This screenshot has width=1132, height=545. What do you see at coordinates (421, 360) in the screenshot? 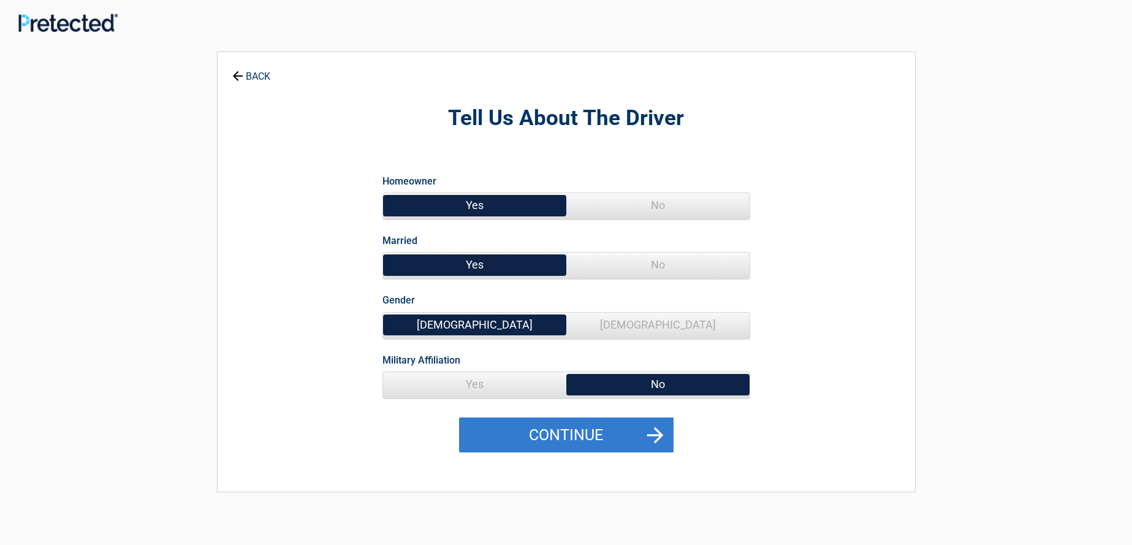
I see `label: Military Affiliation` at bounding box center [421, 360].